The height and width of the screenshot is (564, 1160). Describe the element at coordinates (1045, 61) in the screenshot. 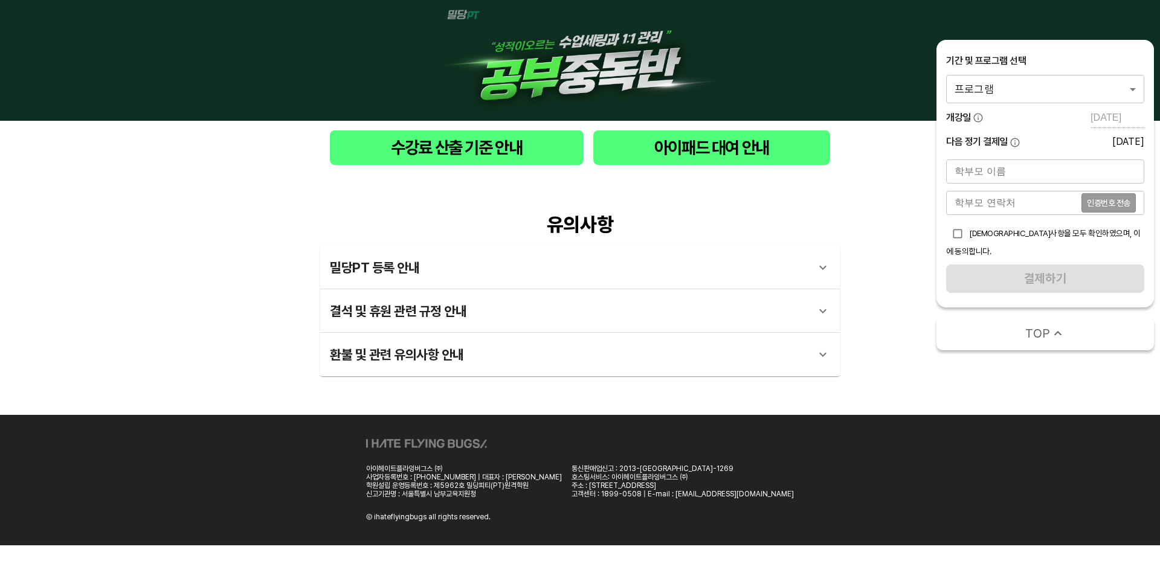

I see `div: 기간 및 프로그램 선택` at that location.